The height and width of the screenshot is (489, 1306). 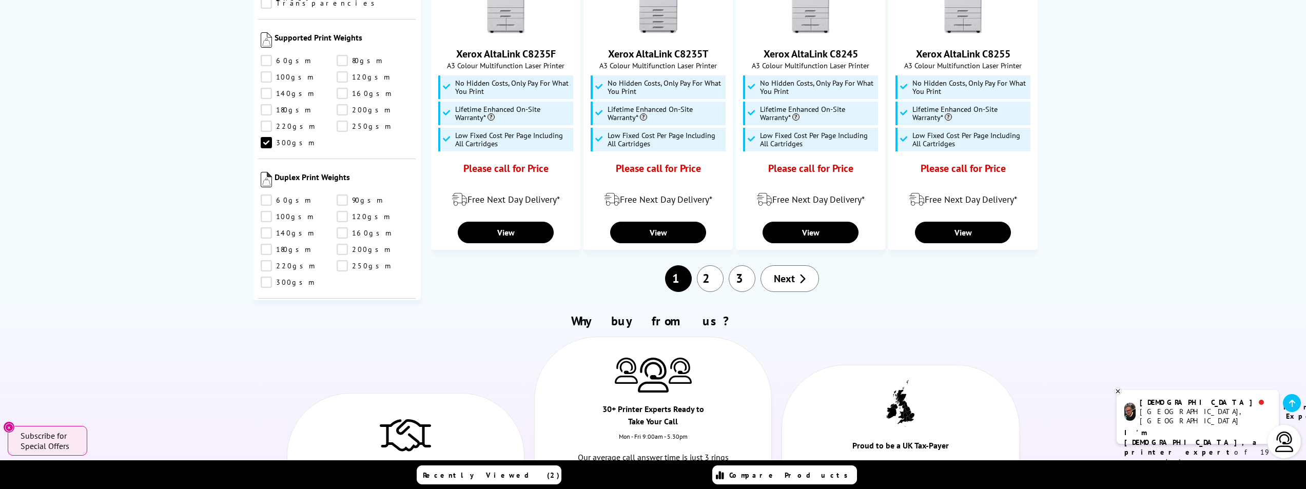 I want to click on a: Compare Products, so click(x=785, y=475).